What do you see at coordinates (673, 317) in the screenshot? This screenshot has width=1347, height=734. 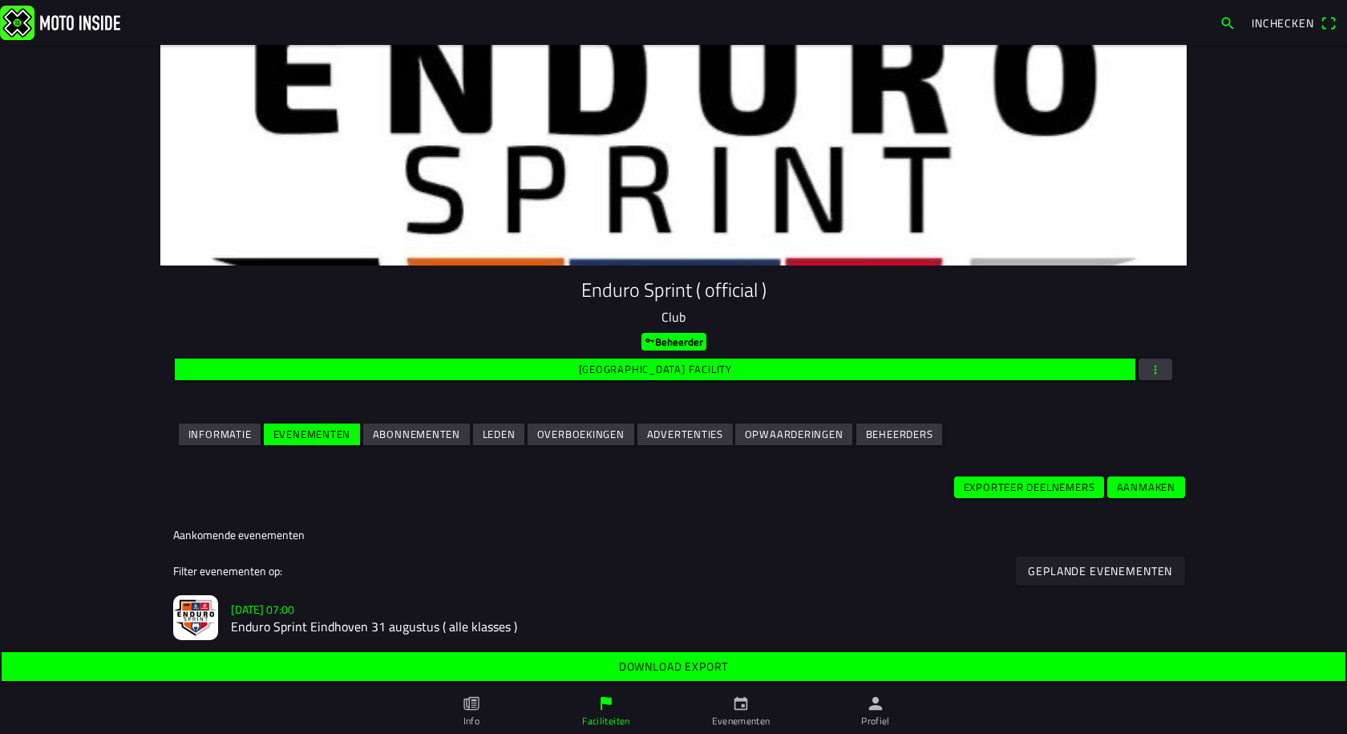 I see `p: Club` at bounding box center [673, 317].